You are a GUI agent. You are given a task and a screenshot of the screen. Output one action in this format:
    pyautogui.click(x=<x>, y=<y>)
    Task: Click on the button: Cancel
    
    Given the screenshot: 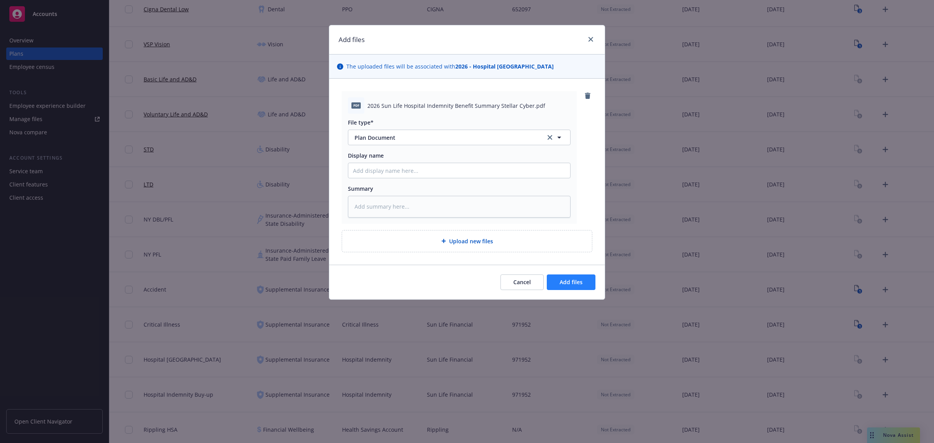 What is the action you would take?
    pyautogui.click(x=522, y=282)
    